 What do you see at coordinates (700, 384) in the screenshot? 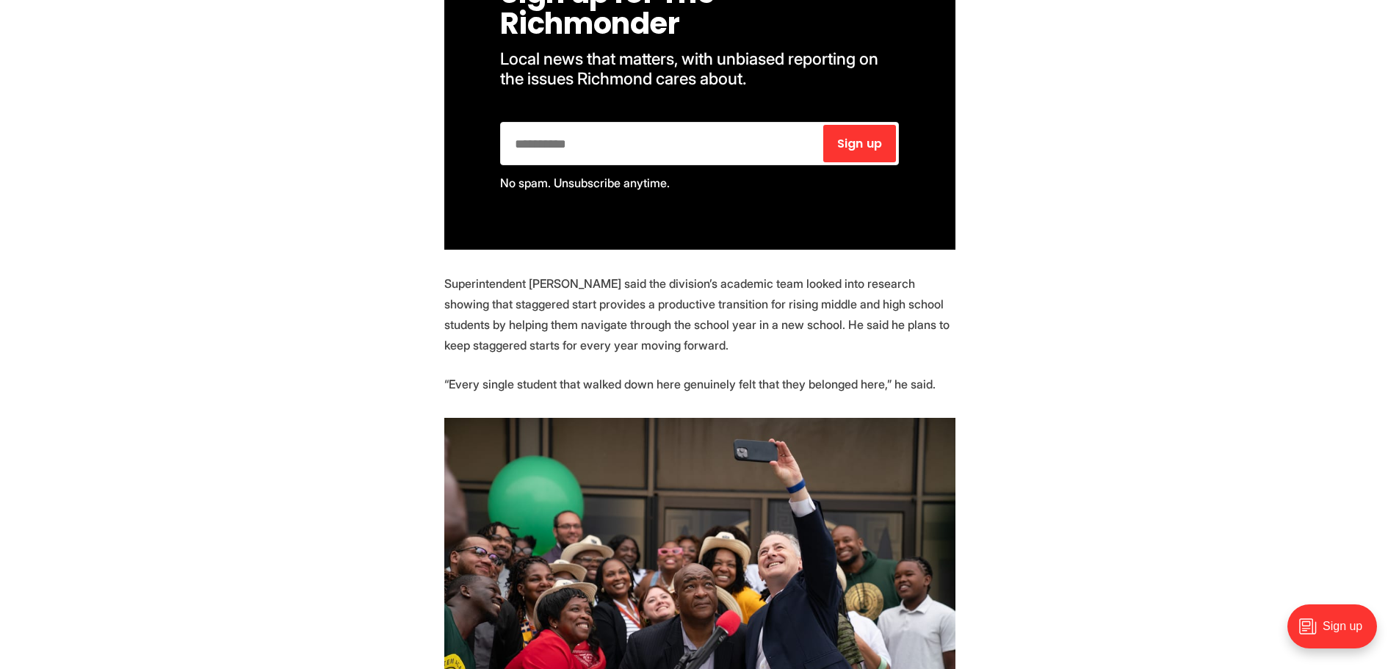
I see `p: “Every single student that walked down here genuinely felt that they belonged here,” he said.` at bounding box center [700, 384].